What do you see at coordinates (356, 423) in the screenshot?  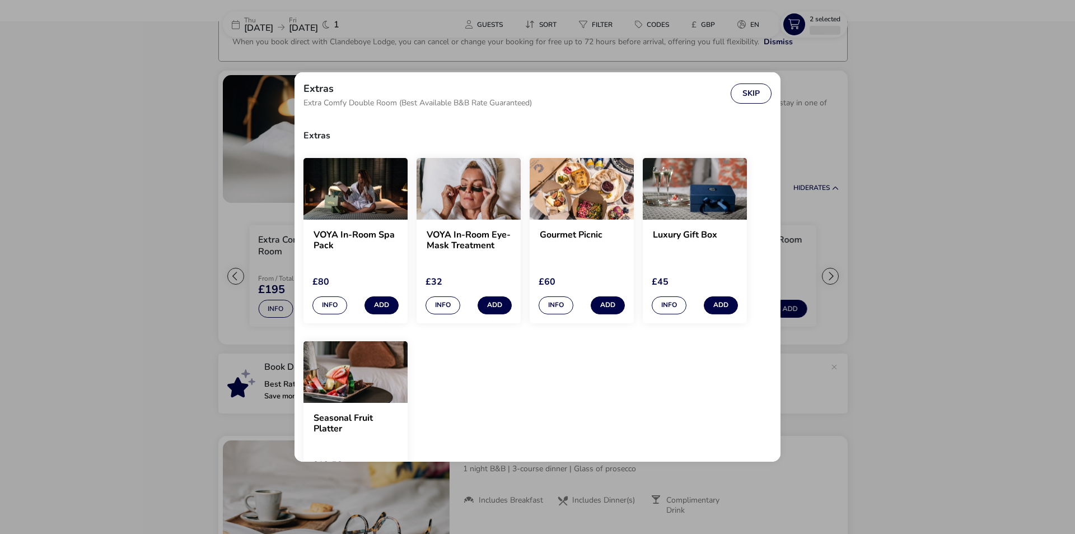 I see `h2: Seasonal Fruit Platter` at bounding box center [356, 423].